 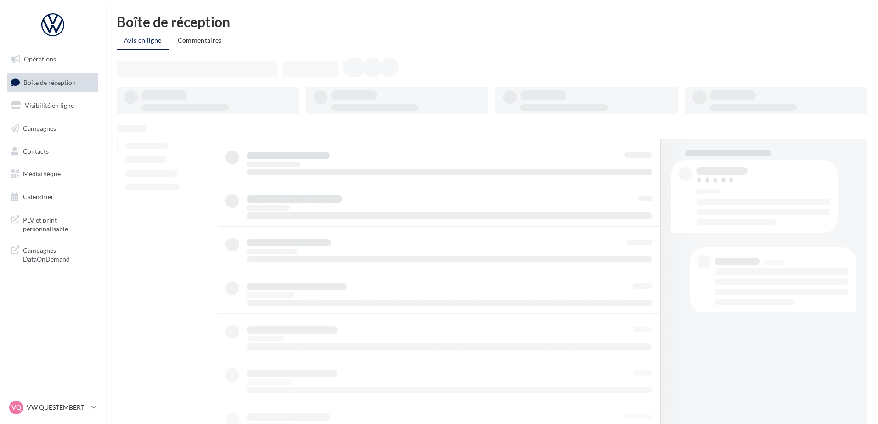 I want to click on a: Campagnes, so click(x=53, y=129).